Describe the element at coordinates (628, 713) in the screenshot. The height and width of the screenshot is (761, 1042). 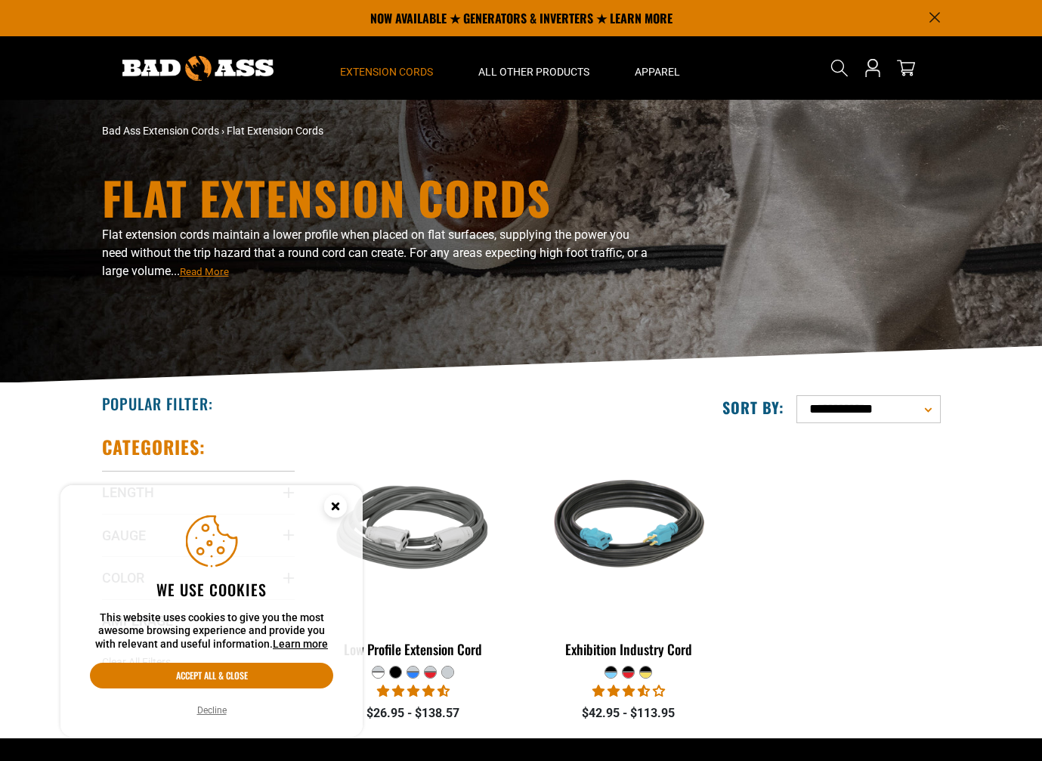
I see `div: $42.95 - $113.95` at that location.